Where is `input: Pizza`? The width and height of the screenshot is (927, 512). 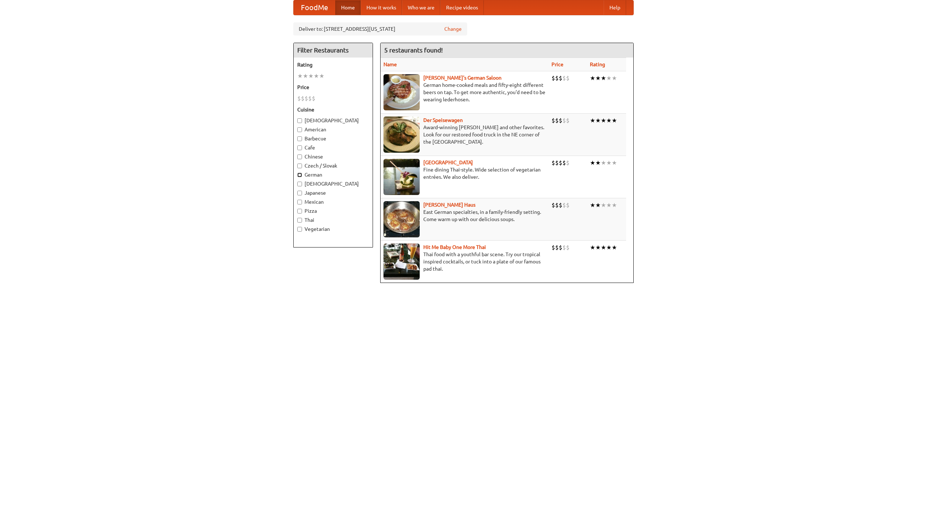
input: Pizza is located at coordinates (300, 211).